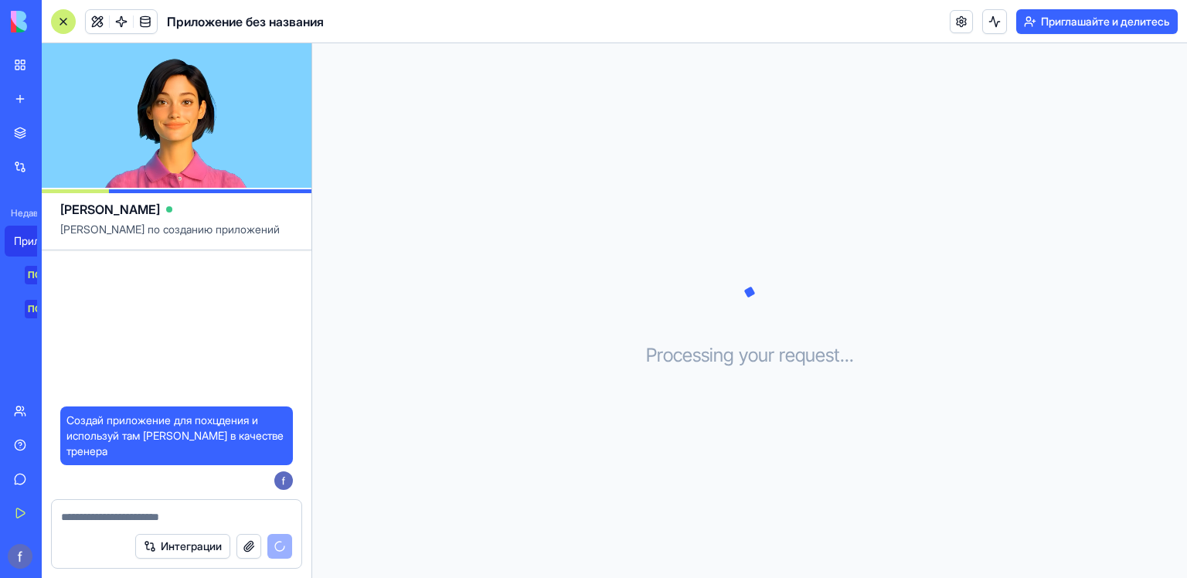 The width and height of the screenshot is (1187, 578). I want to click on ya-tr-span: ПОПРОБУЙ, so click(54, 274).